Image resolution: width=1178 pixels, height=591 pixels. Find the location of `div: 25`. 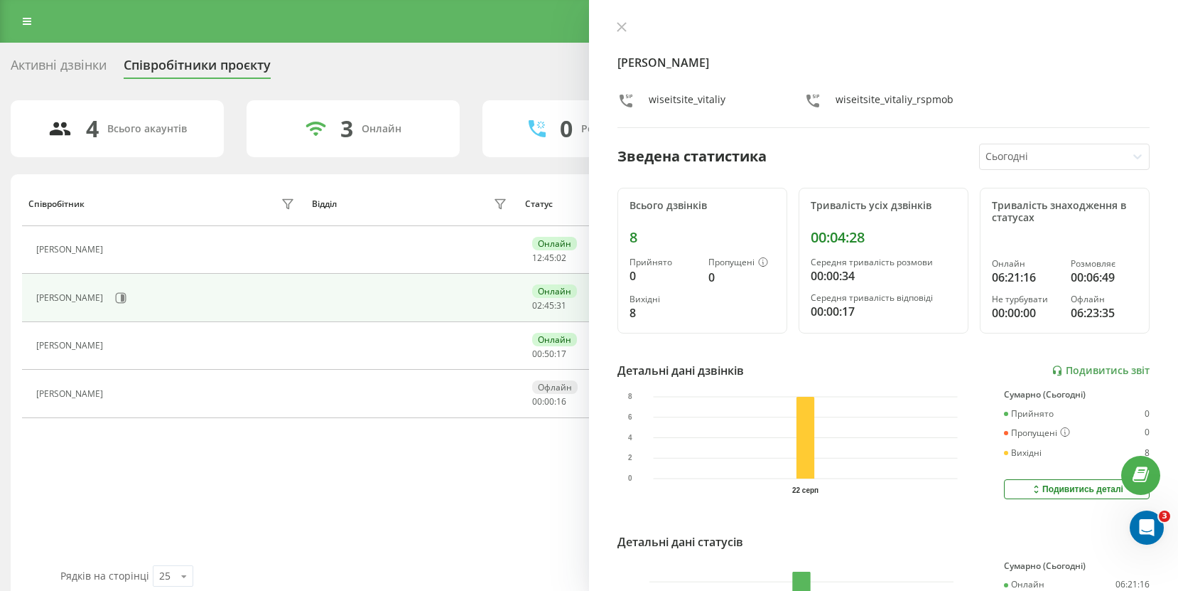

div: 25 is located at coordinates (165, 576).